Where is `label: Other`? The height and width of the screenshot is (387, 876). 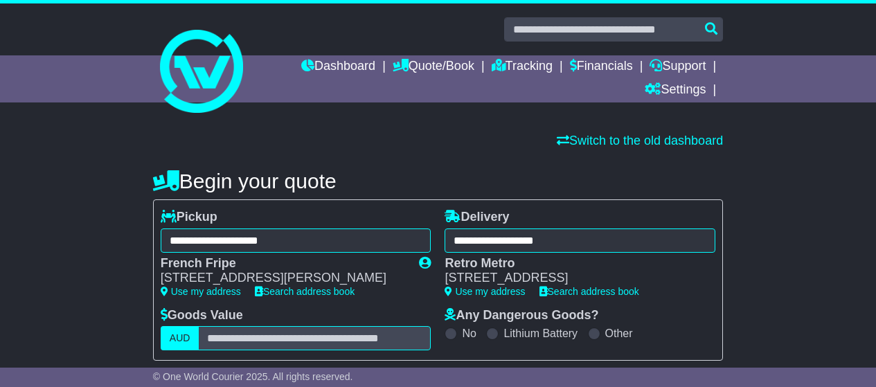
label: Other is located at coordinates (619, 333).